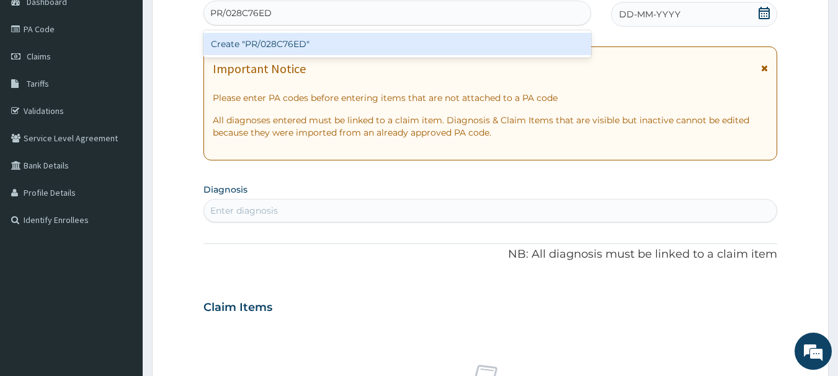 The image size is (838, 376). I want to click on p: All diagnoses entered must be linked to a claim item. Diagnosis & Claim Items that are visible bu..., so click(490, 126).